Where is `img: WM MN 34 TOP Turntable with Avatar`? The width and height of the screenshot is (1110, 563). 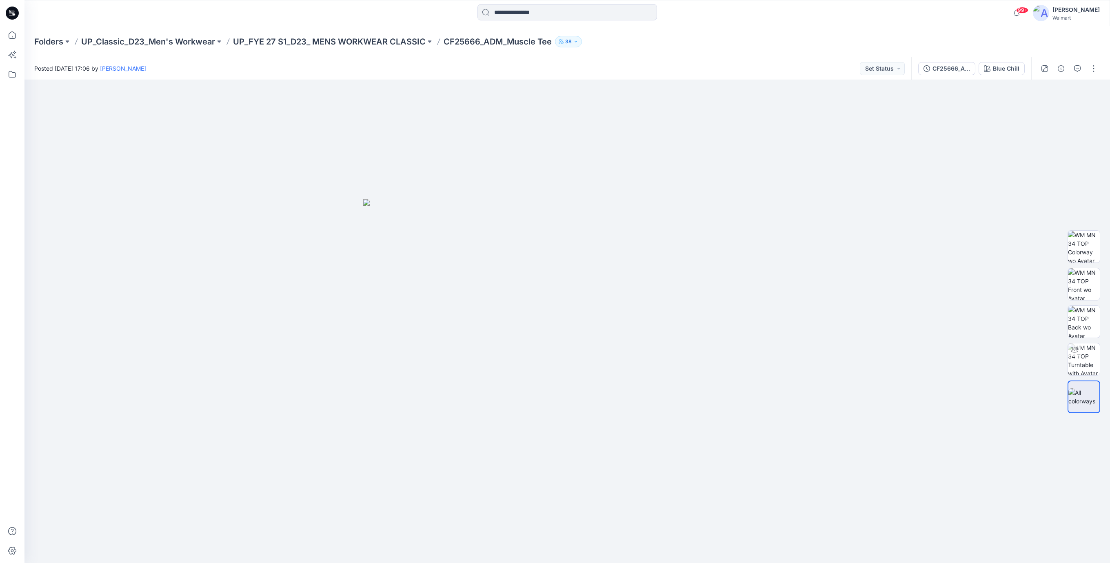 img: WM MN 34 TOP Turntable with Avatar is located at coordinates (1084, 359).